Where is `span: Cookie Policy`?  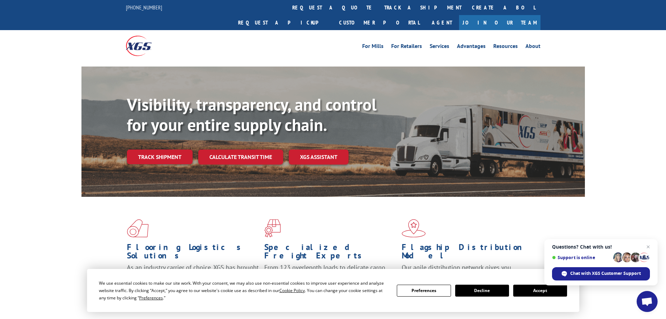 span: Cookie Policy is located at coordinates (292, 290).